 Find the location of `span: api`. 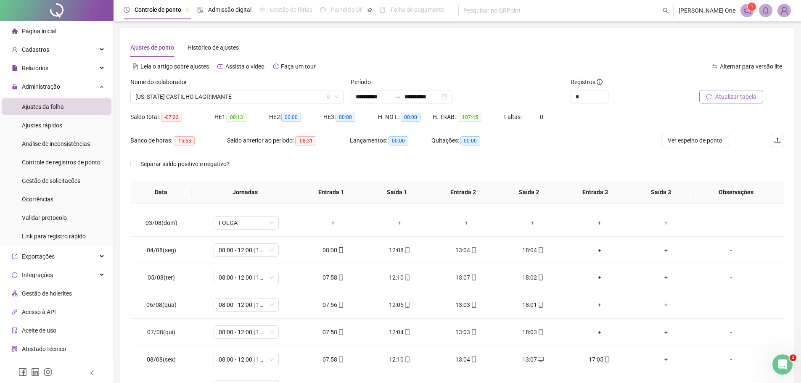

span: api is located at coordinates (15, 312).